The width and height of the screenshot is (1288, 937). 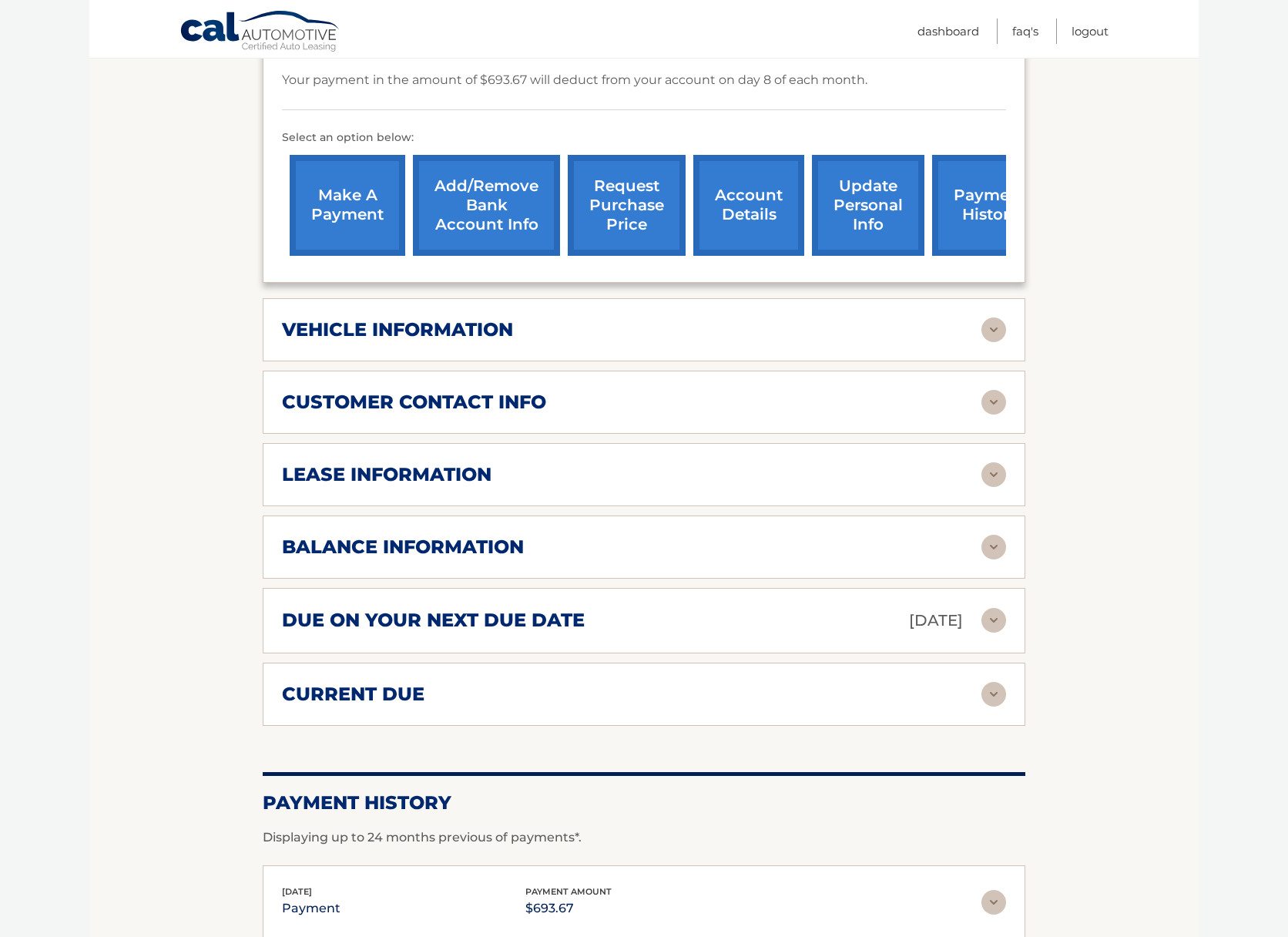 I want to click on a: Logout, so click(x=1090, y=31).